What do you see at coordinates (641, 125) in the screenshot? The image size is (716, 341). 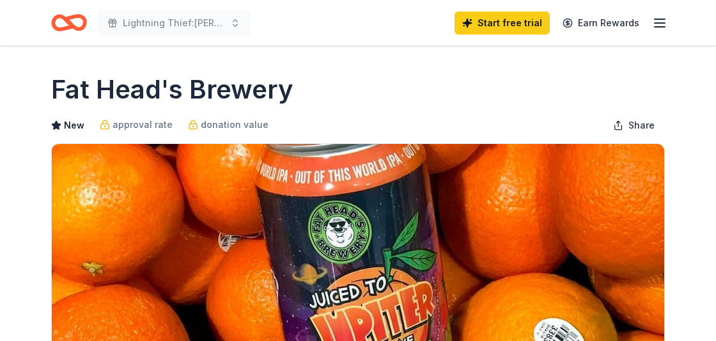 I see `span: Share` at bounding box center [641, 125].